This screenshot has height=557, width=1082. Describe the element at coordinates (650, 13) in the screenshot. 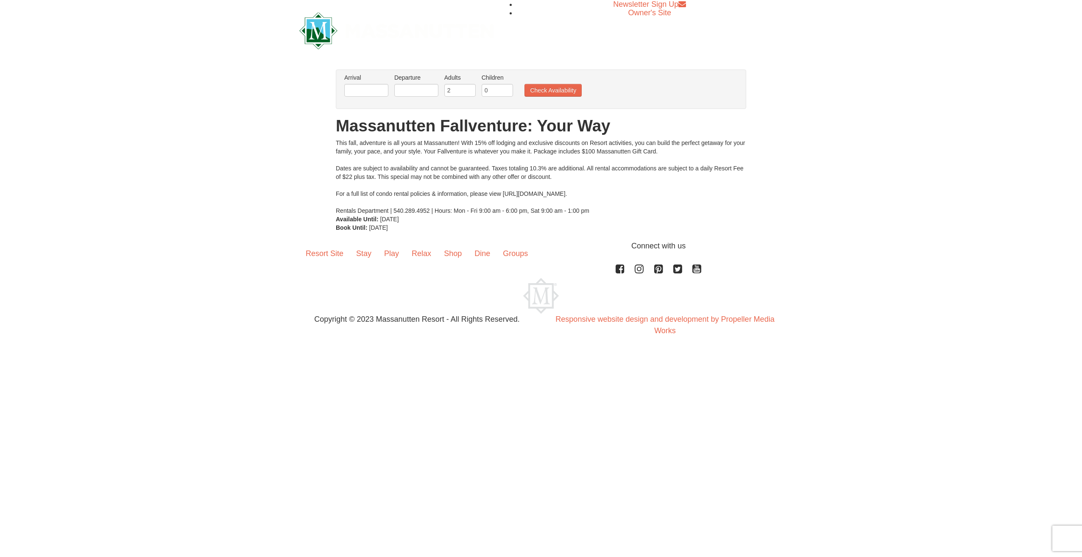

I see `span: Owner's Site` at that location.